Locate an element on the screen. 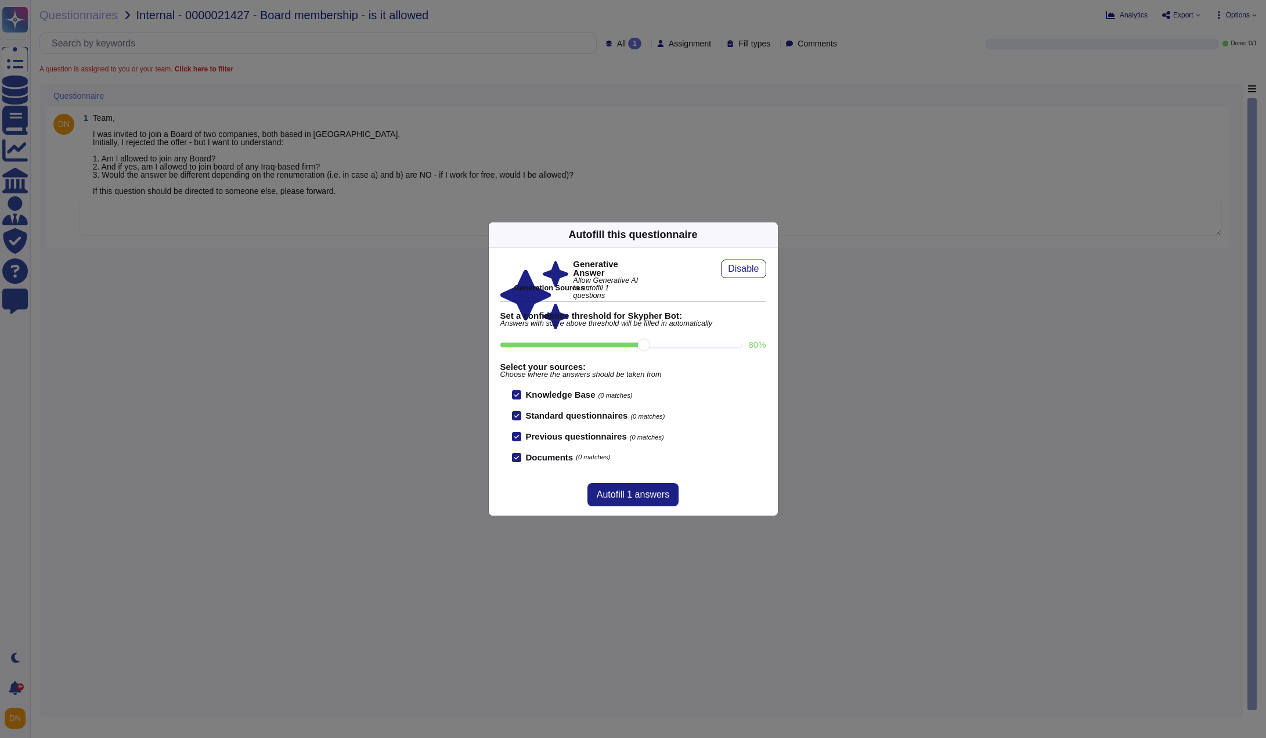  button: Autofill 1 answers is located at coordinates (633, 495).